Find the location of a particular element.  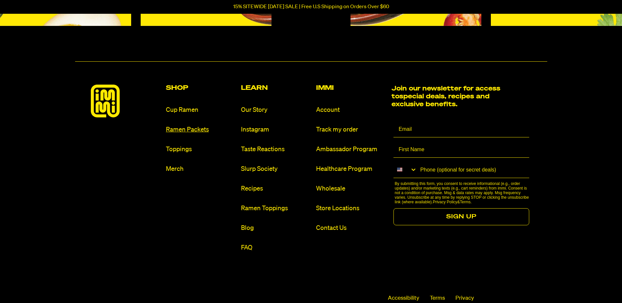

a: Store Locations is located at coordinates (351, 208).